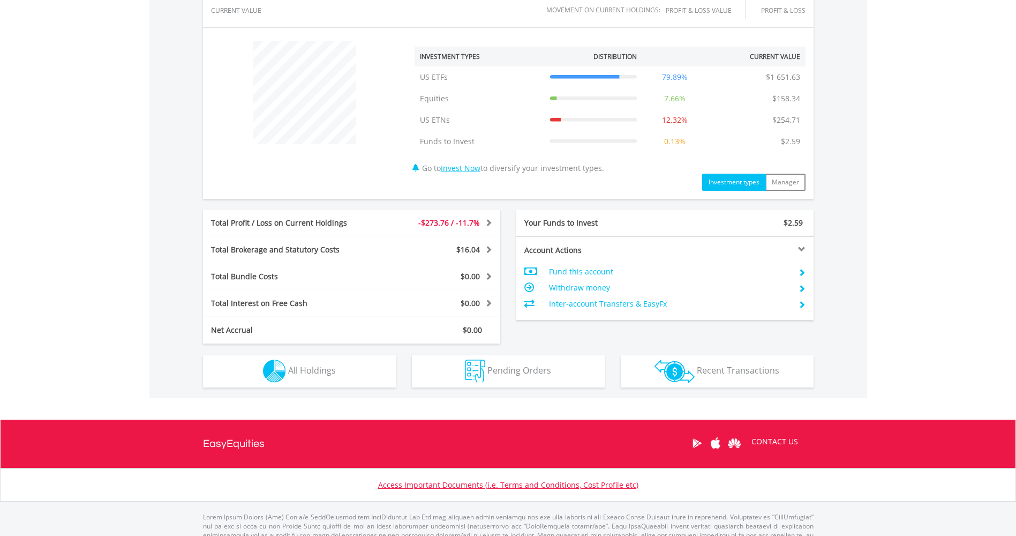 This screenshot has height=536, width=1016. I want to click on td: Equities, so click(479, 99).